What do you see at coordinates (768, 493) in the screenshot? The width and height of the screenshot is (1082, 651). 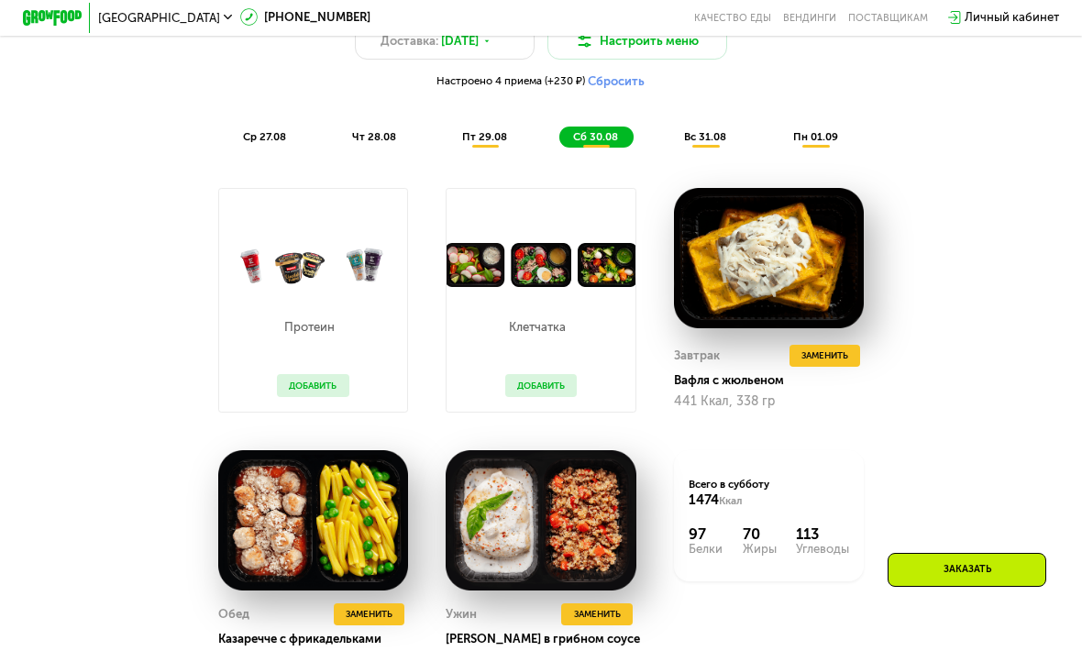 I see `div: Всего в субботу` at bounding box center [768, 493].